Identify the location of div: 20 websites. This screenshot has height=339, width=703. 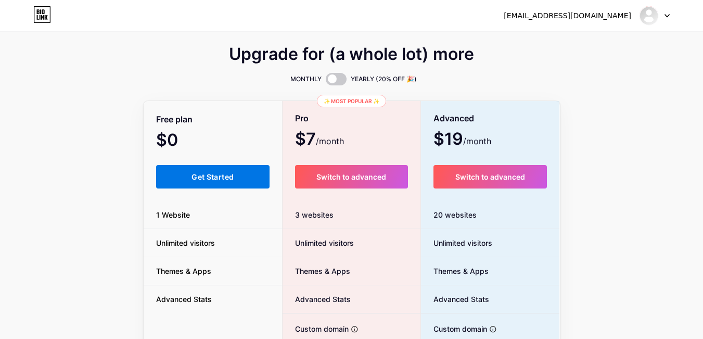
(490, 215).